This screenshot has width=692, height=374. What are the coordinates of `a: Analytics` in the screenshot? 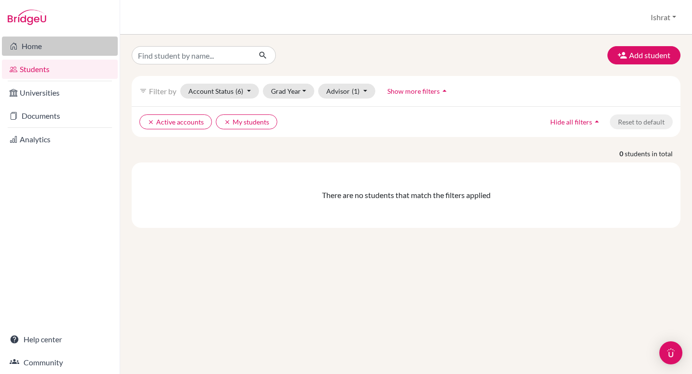 It's located at (60, 139).